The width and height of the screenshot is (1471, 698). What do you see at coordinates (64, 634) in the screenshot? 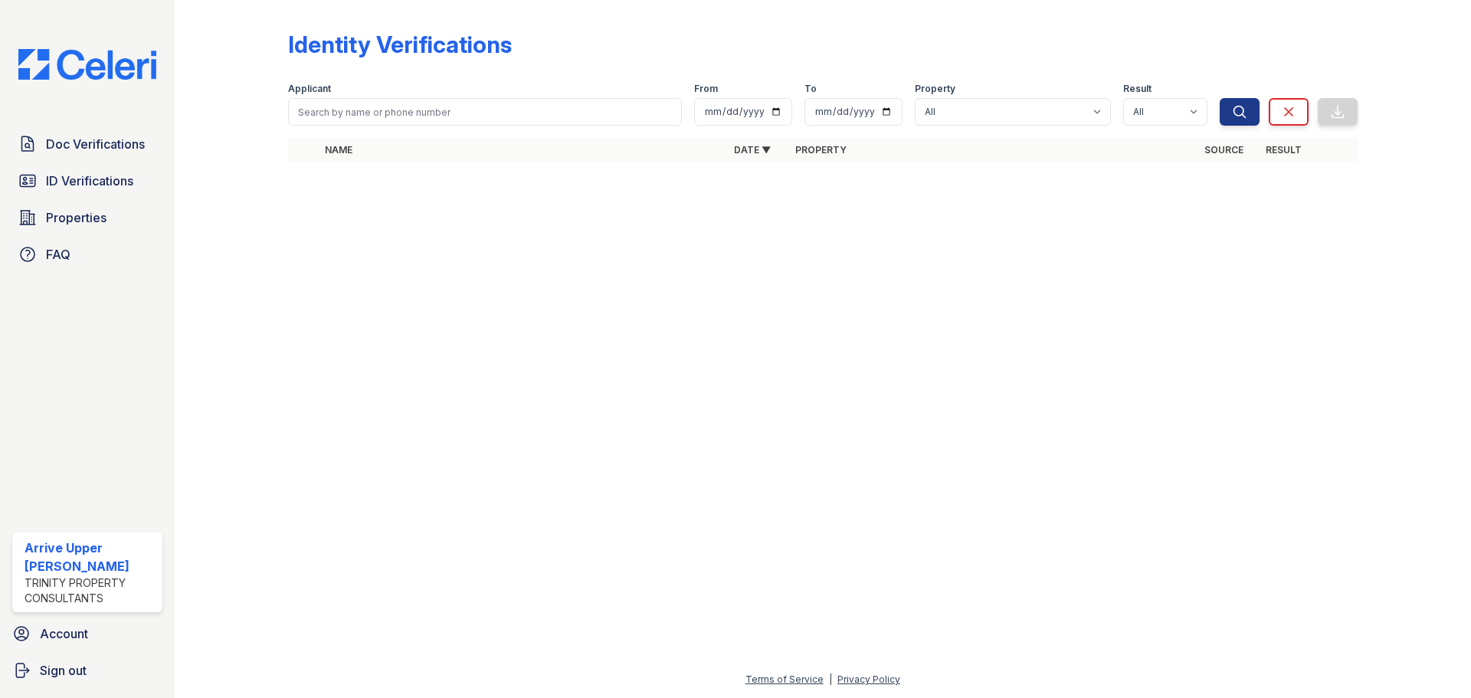
I see `span: Account` at bounding box center [64, 634].